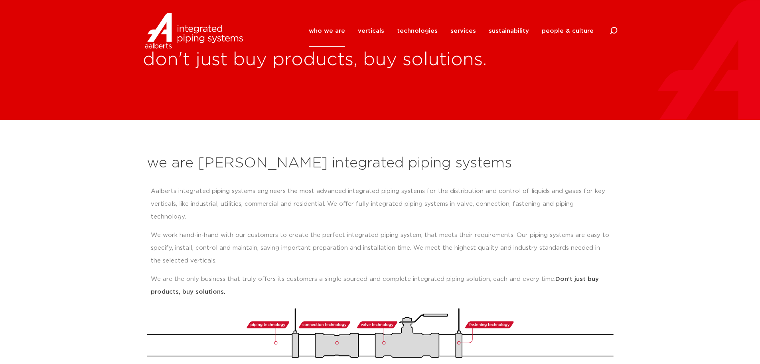 Image resolution: width=760 pixels, height=364 pixels. What do you see at coordinates (380, 204) in the screenshot?
I see `p: Aalberts integrated piping systems engineers the most advanced integrated piping systems for the ...` at bounding box center [380, 204].